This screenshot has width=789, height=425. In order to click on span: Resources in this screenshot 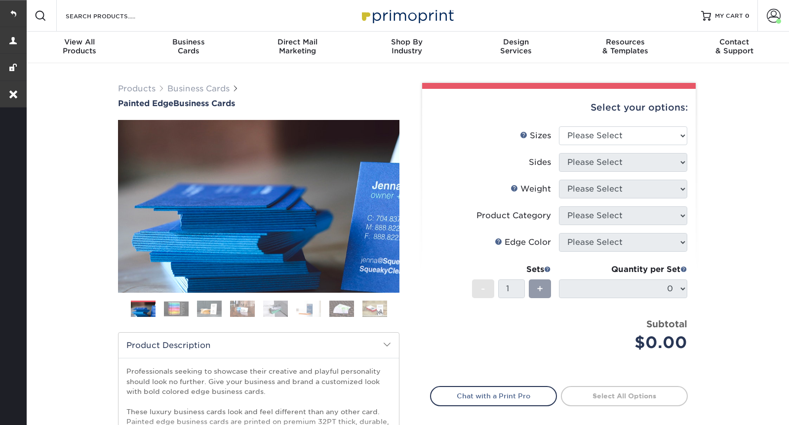, I will do `click(625, 42)`.